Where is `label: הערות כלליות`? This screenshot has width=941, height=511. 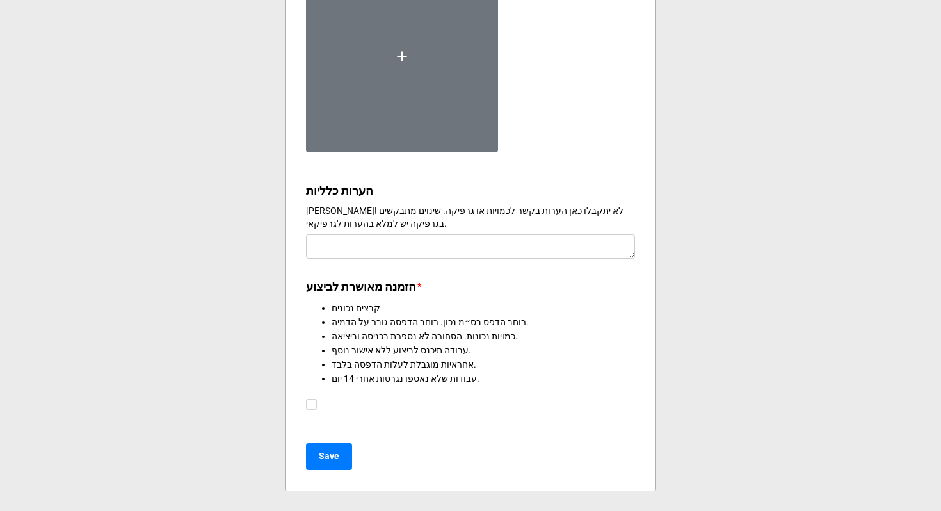 label: הערות כלליות is located at coordinates (339, 191).